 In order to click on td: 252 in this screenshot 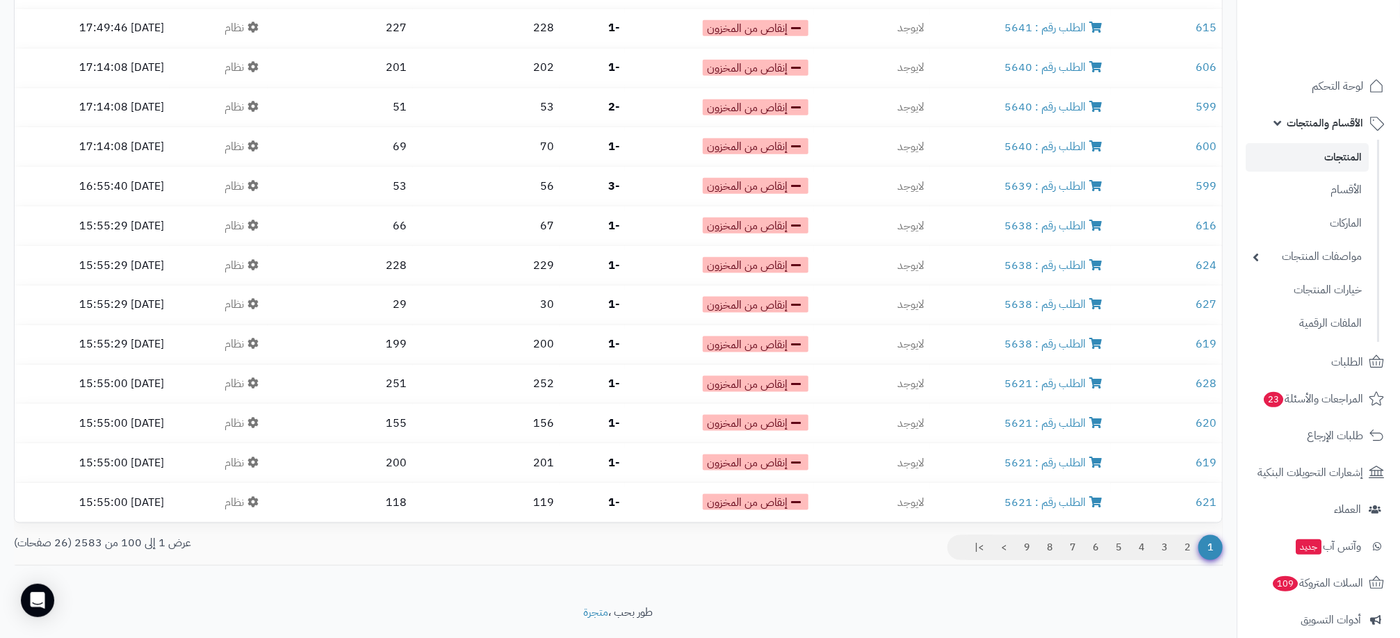, I will do `click(486, 384)`.